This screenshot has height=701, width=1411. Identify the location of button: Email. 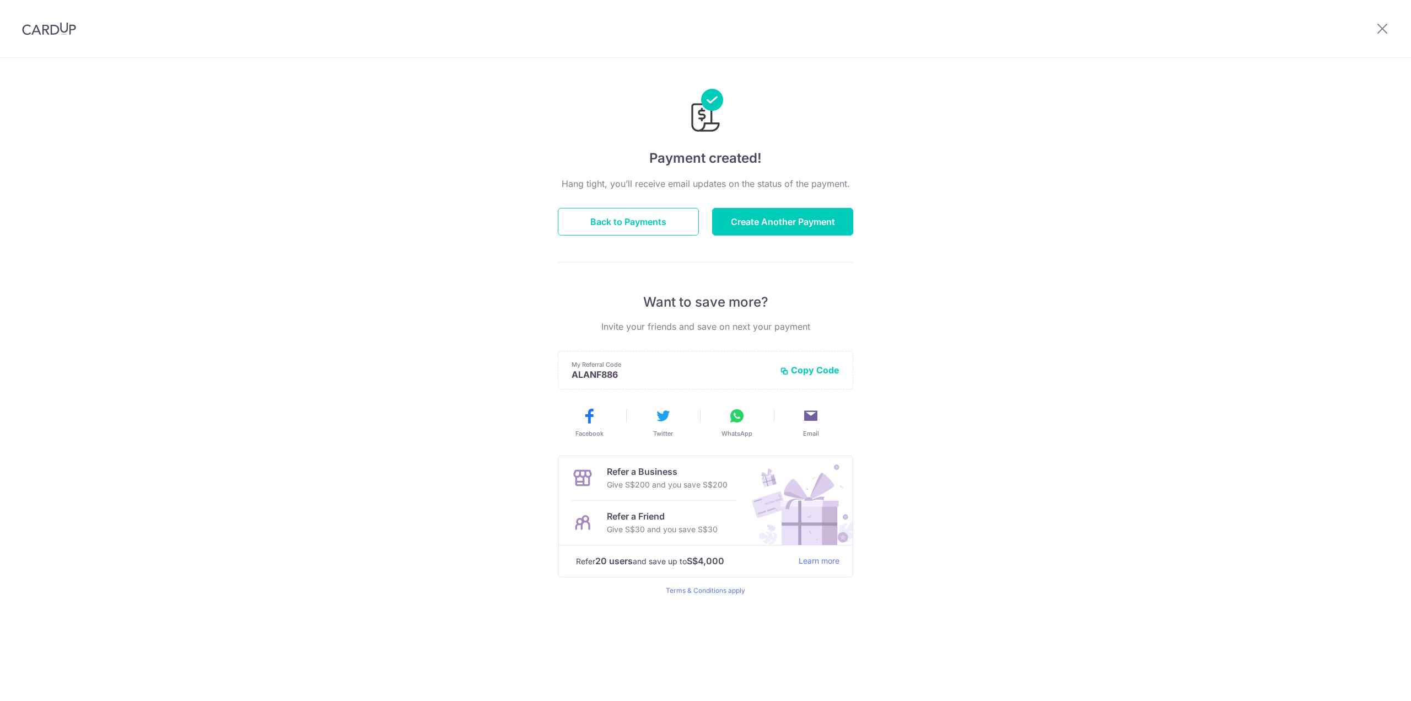
(811, 422).